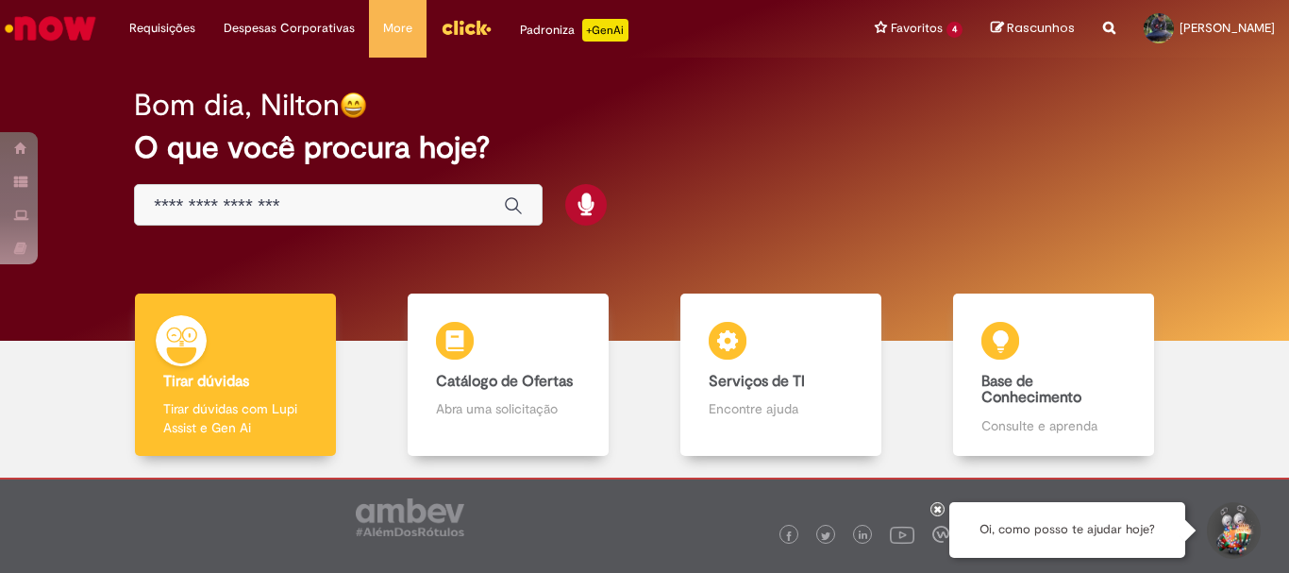 The height and width of the screenshot is (573, 1289). I want to click on div: Oi, como posso te ajudar hoje?, so click(1067, 529).